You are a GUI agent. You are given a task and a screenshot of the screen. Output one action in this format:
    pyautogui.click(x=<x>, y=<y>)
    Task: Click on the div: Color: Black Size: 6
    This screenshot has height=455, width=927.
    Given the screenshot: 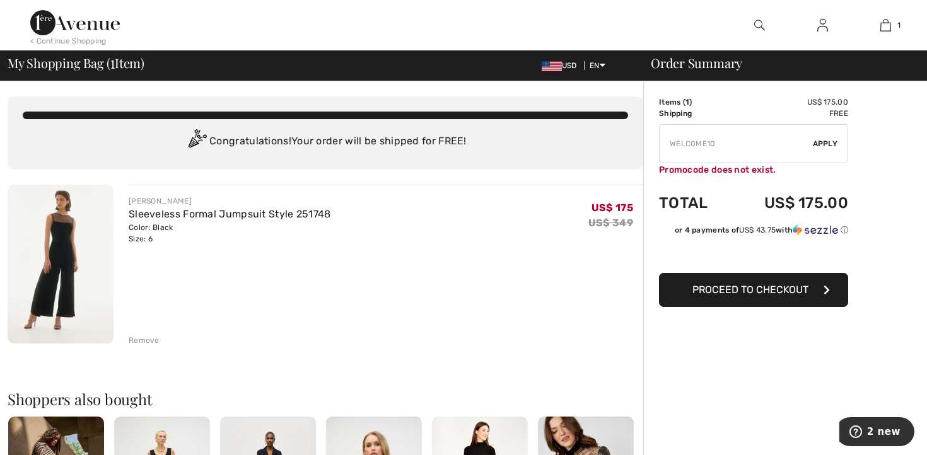 What is the action you would take?
    pyautogui.click(x=229, y=233)
    